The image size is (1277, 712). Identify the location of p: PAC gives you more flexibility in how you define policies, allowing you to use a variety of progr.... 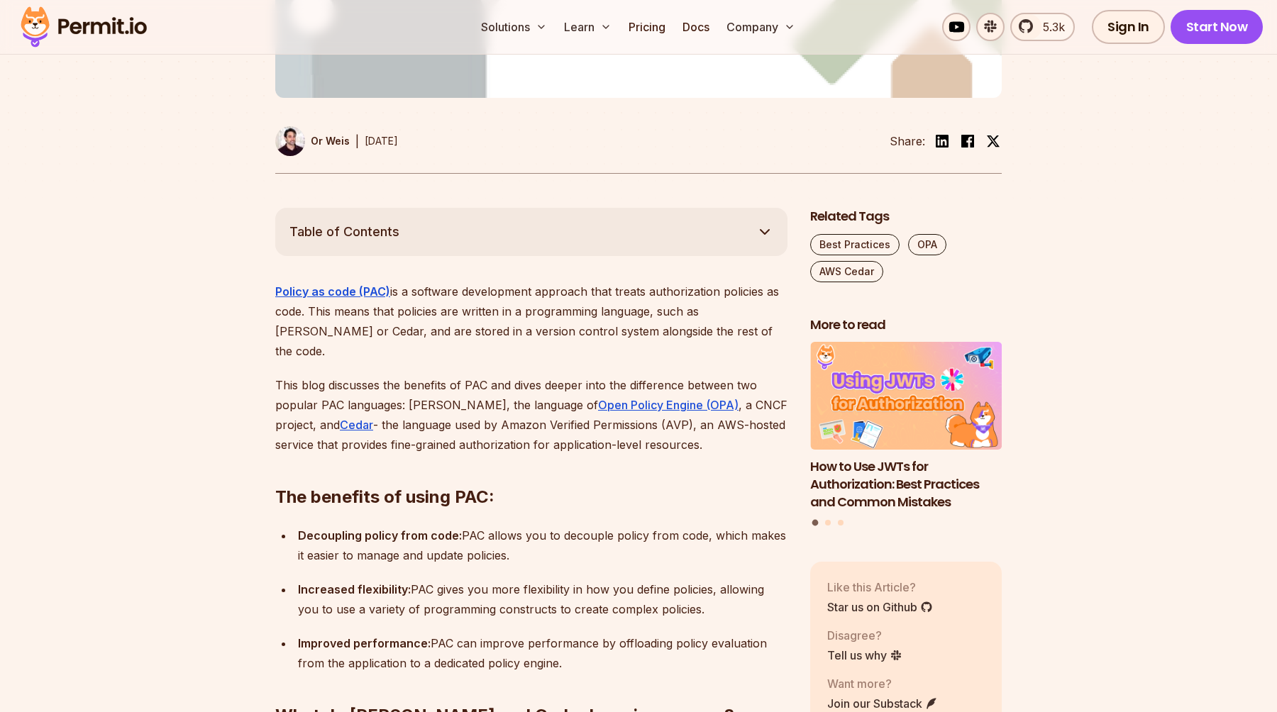
(543, 599).